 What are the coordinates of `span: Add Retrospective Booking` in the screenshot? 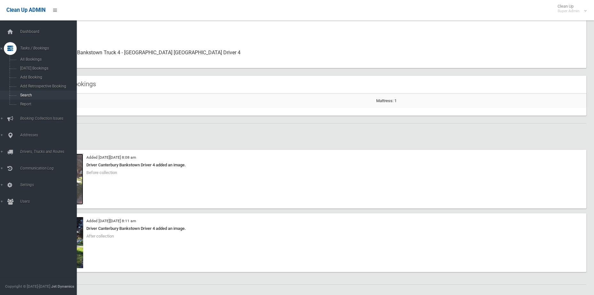 It's located at (47, 86).